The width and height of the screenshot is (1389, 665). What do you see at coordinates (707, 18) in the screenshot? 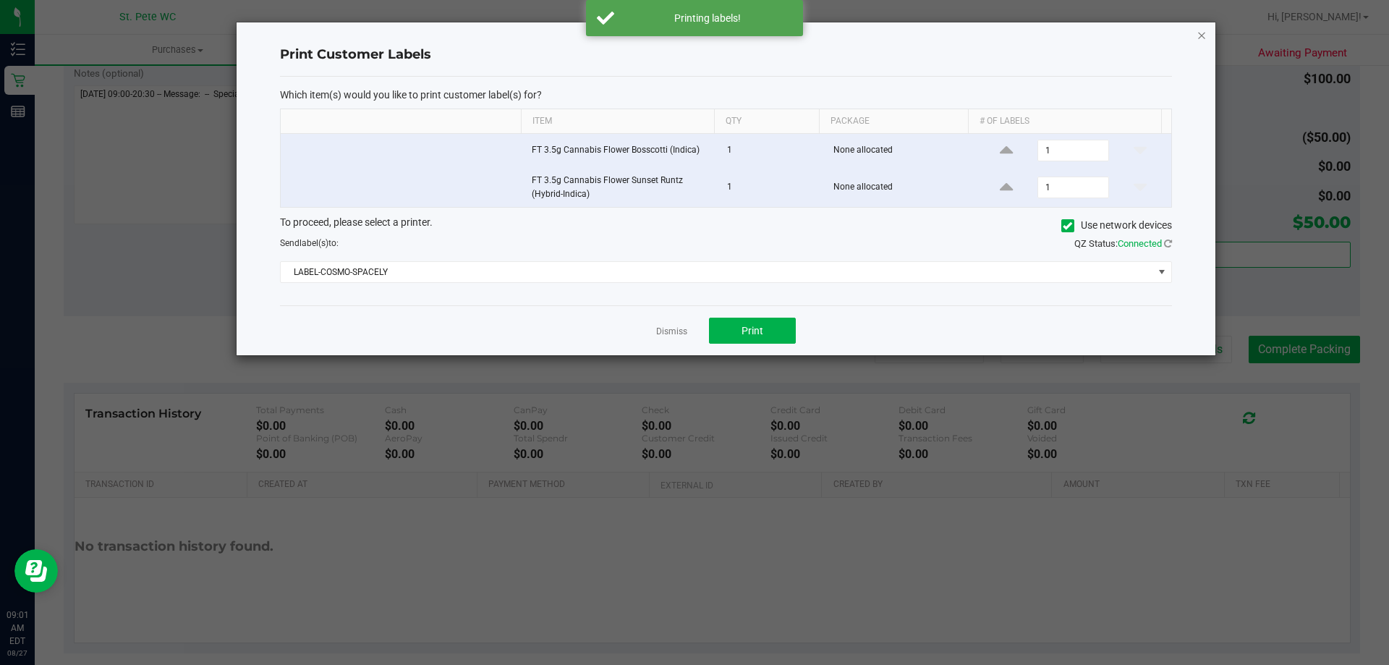
I see `div: Printing labels!` at bounding box center [707, 18].